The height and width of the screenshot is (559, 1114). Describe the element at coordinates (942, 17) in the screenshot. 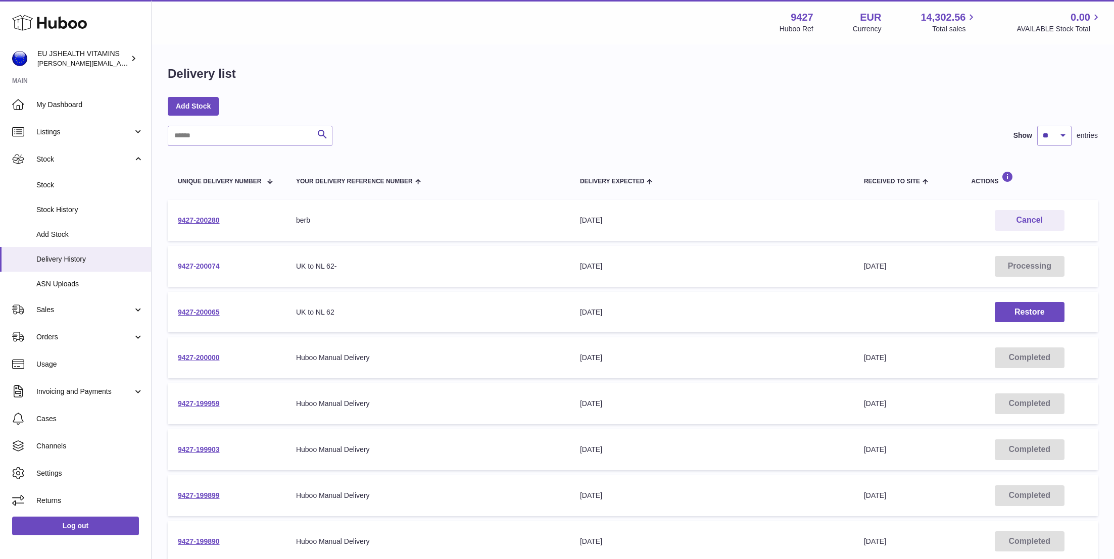

I see `span: 14,302.56` at that location.